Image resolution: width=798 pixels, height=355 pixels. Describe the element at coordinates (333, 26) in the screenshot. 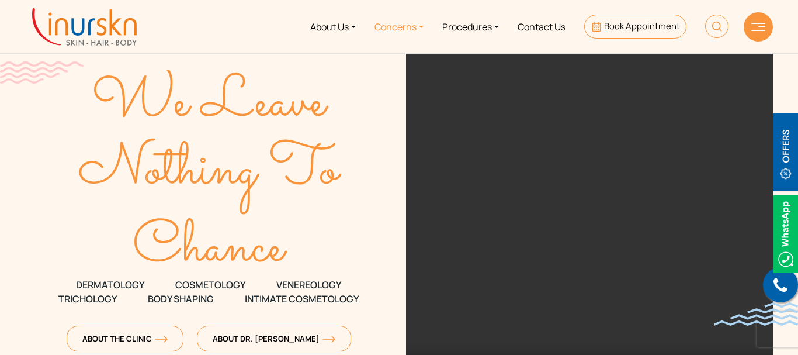

I see `a: About Us` at that location.